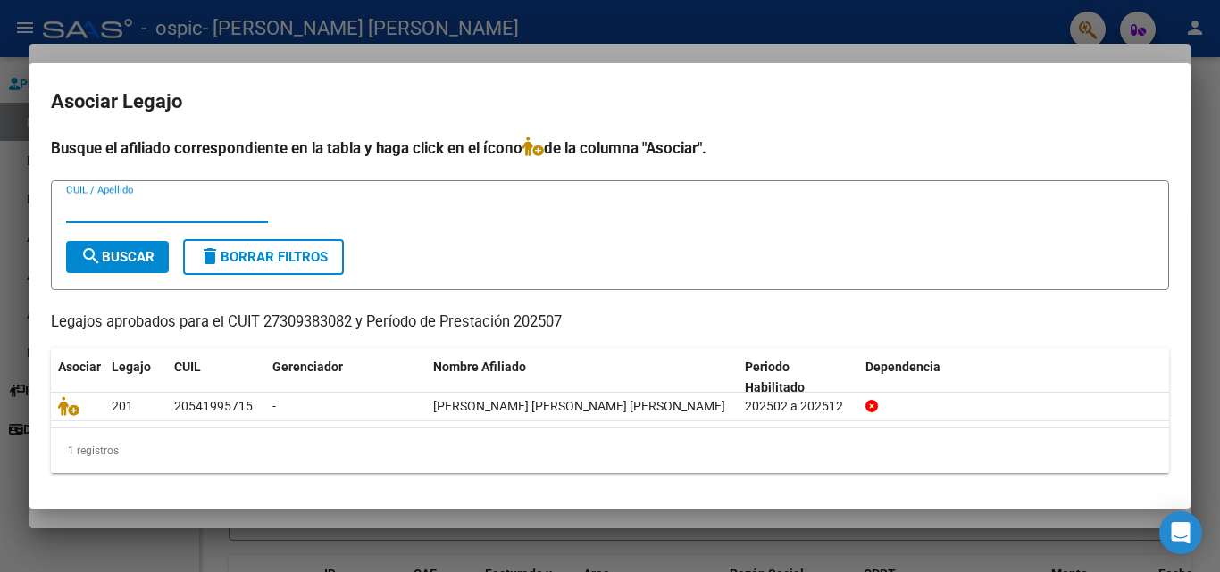  Describe the element at coordinates (345, 378) in the screenshot. I see `datatable-header-cell: Gerenciador` at that location.